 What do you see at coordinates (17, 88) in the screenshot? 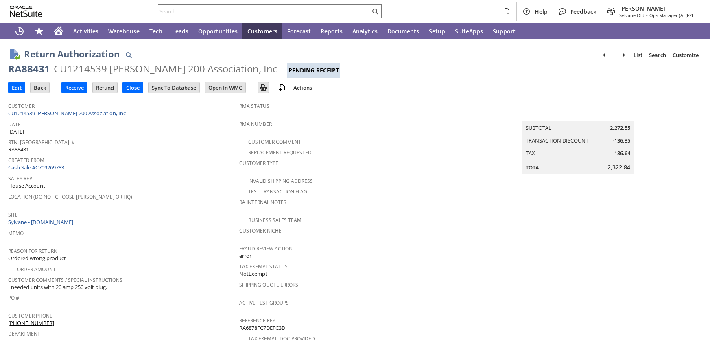
I see `input: Edit` at bounding box center [17, 88].